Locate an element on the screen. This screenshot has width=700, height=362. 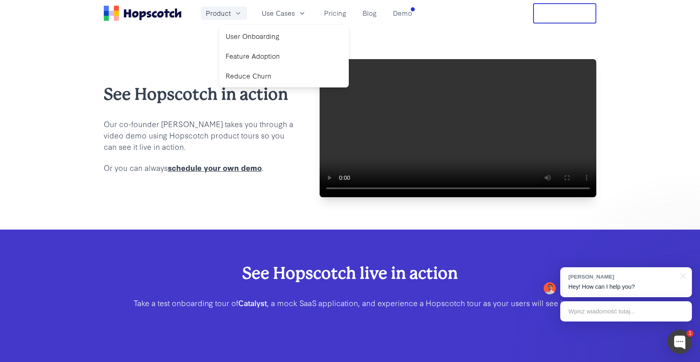
span: Product is located at coordinates (218, 13).